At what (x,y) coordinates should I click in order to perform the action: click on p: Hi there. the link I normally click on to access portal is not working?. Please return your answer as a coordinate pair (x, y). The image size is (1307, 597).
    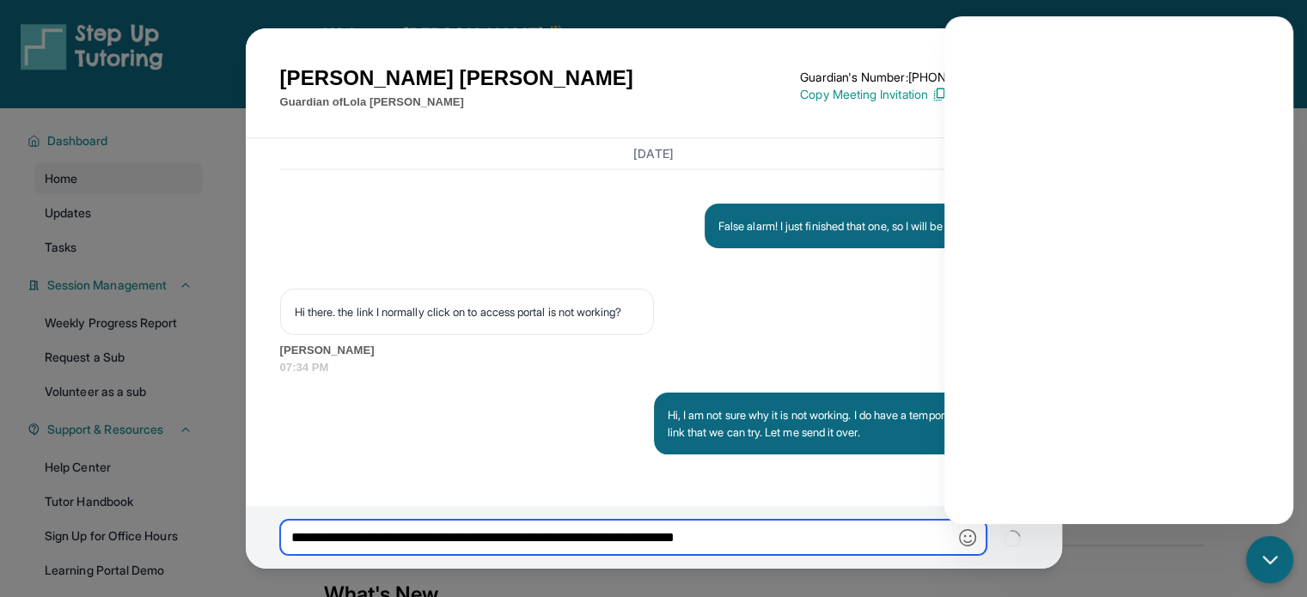
    Looking at the image, I should click on (467, 312).